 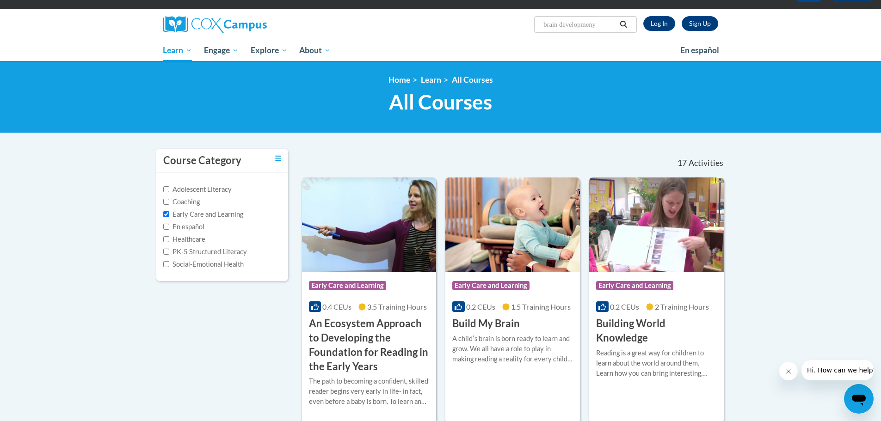 I want to click on span: En español, so click(x=699, y=50).